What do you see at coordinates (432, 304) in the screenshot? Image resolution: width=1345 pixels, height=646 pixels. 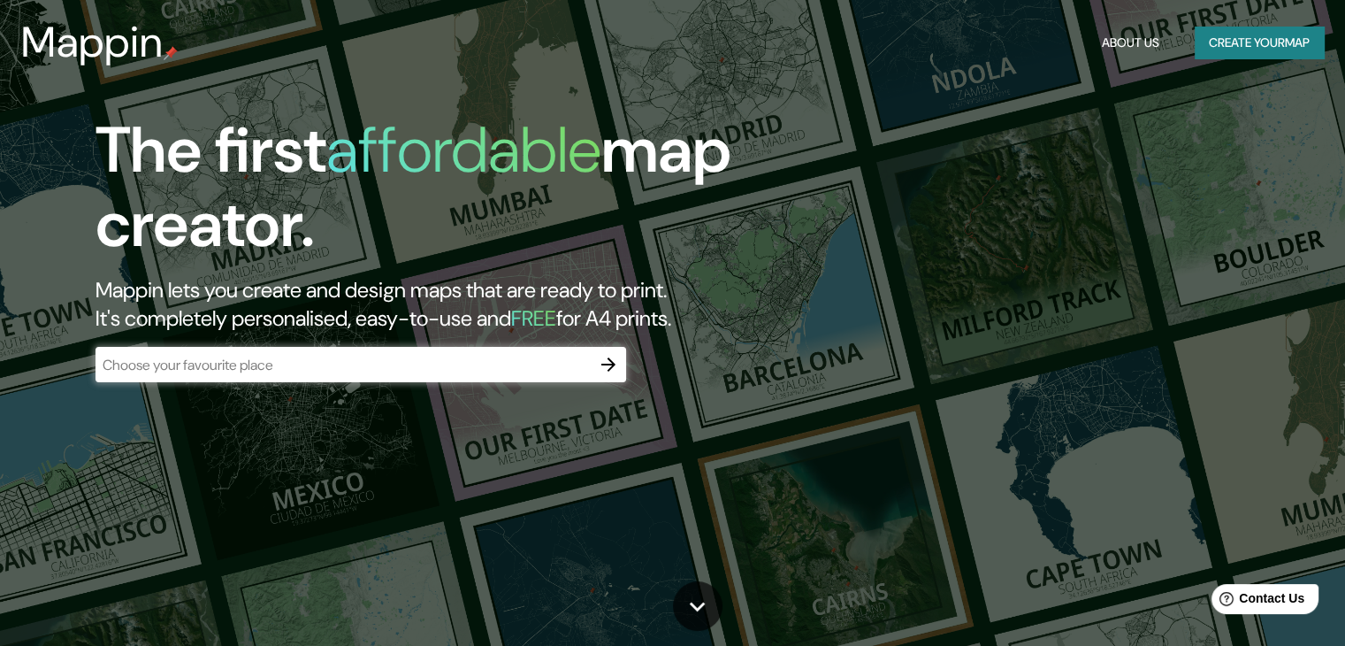 I see `h2: Mappin lets you create and design maps that are ready to print. It's completely personalised, eas...` at bounding box center [432, 304].